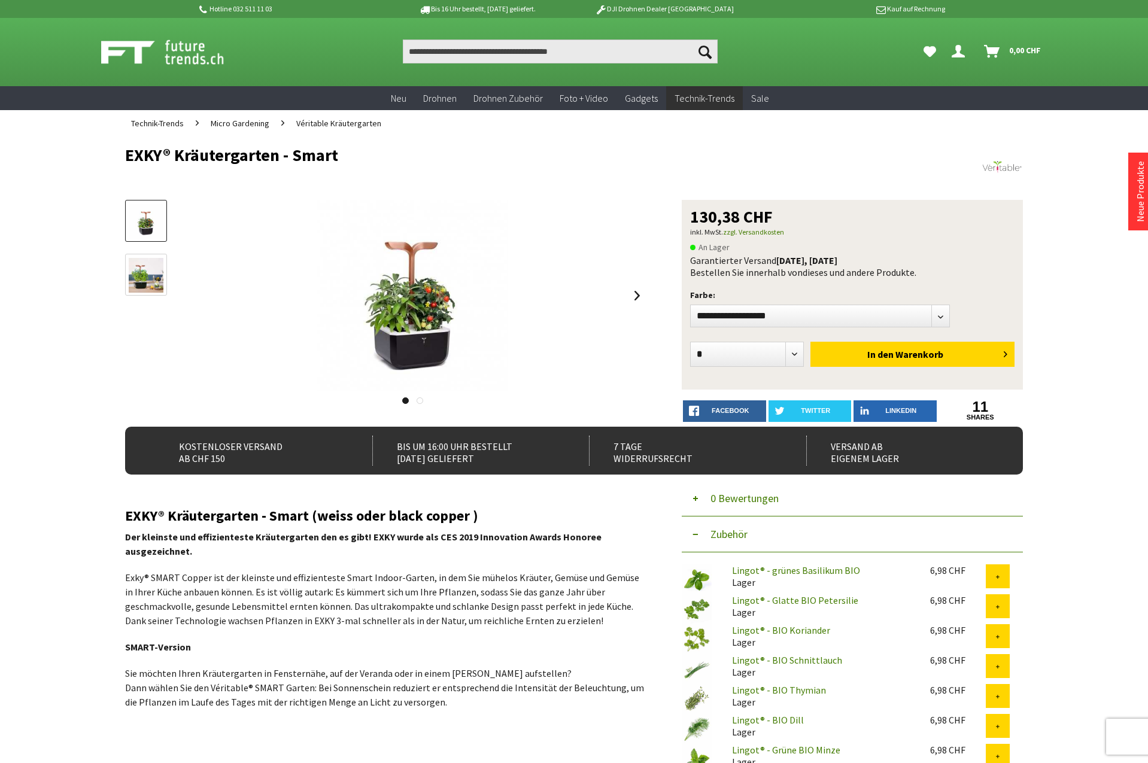 The image size is (1148, 763). Describe the element at coordinates (760, 98) in the screenshot. I see `span: Sale` at that location.